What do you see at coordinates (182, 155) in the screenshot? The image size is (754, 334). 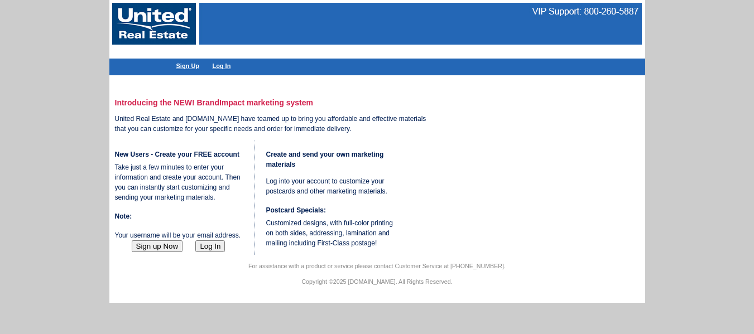 I see `h4: New Users - Create your FREE account` at bounding box center [182, 155].